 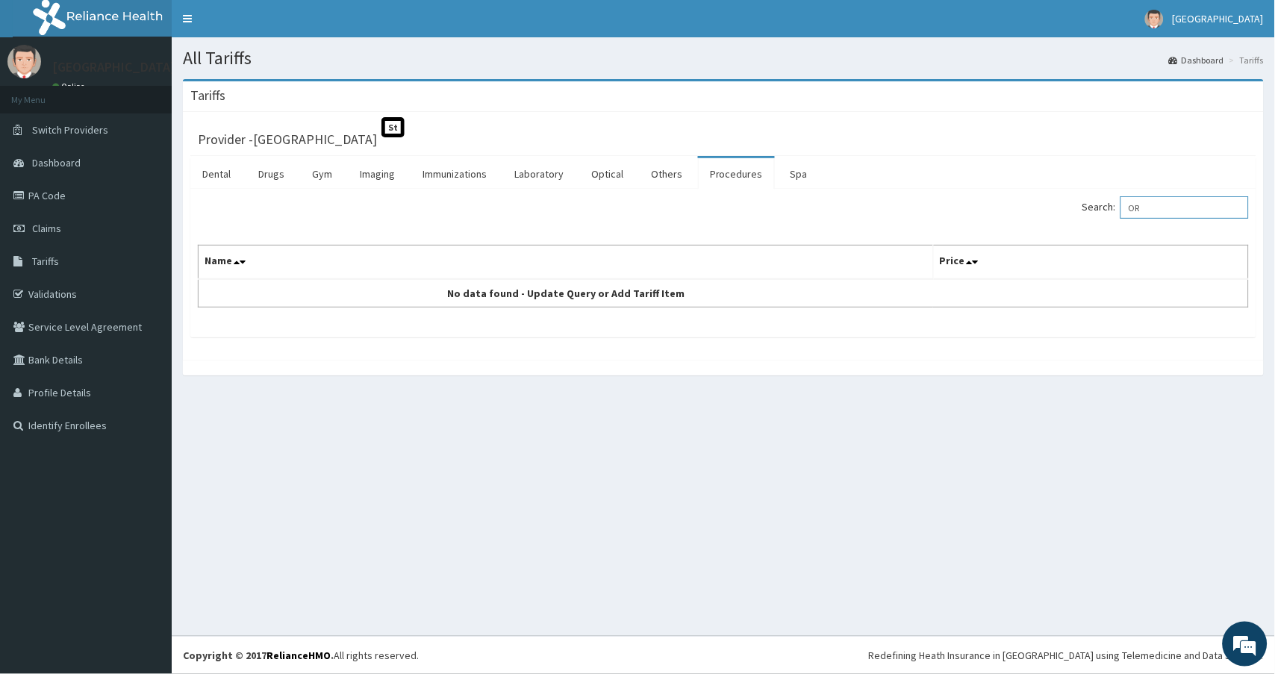 I want to click on span: Tariffs, so click(x=46, y=261).